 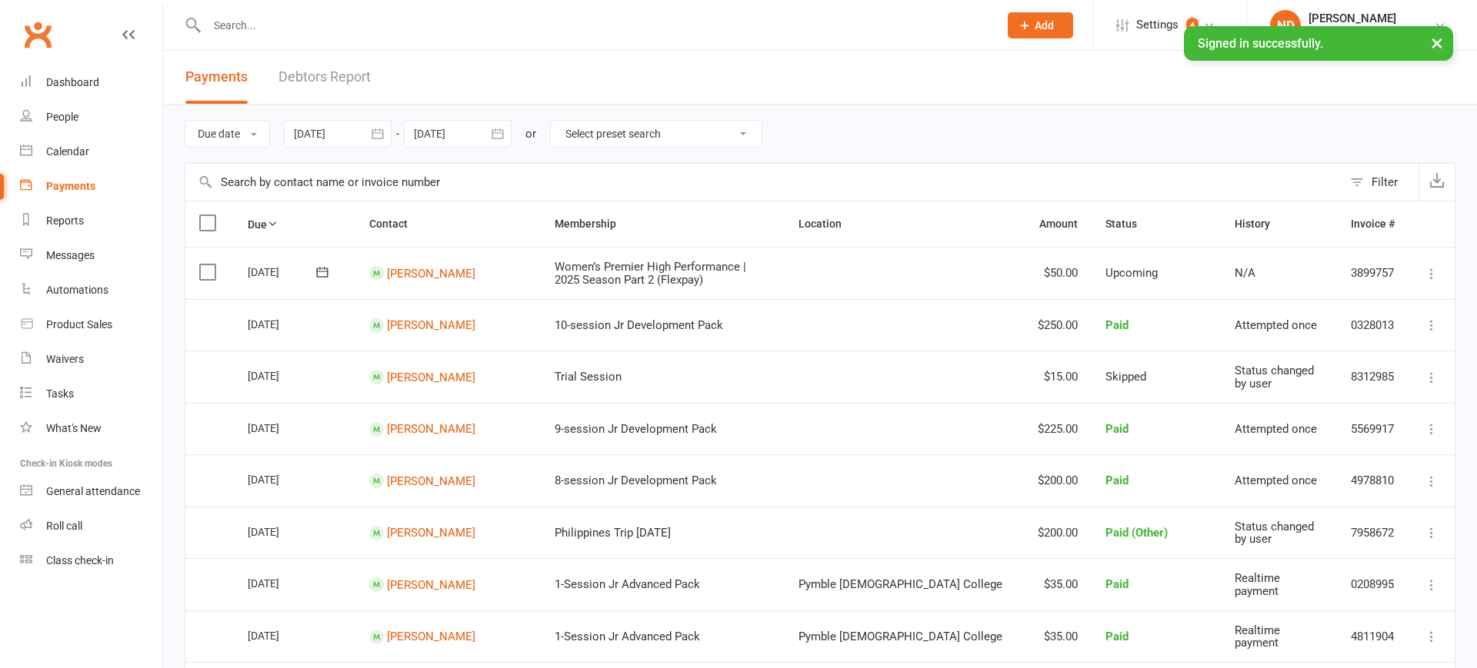 I want to click on a: Product Sales, so click(x=91, y=325).